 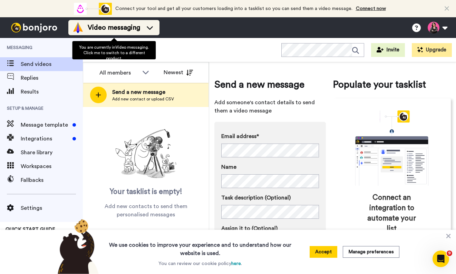 What do you see at coordinates (52, 166) in the screenshot?
I see `span: Workspaces` at bounding box center [52, 166].